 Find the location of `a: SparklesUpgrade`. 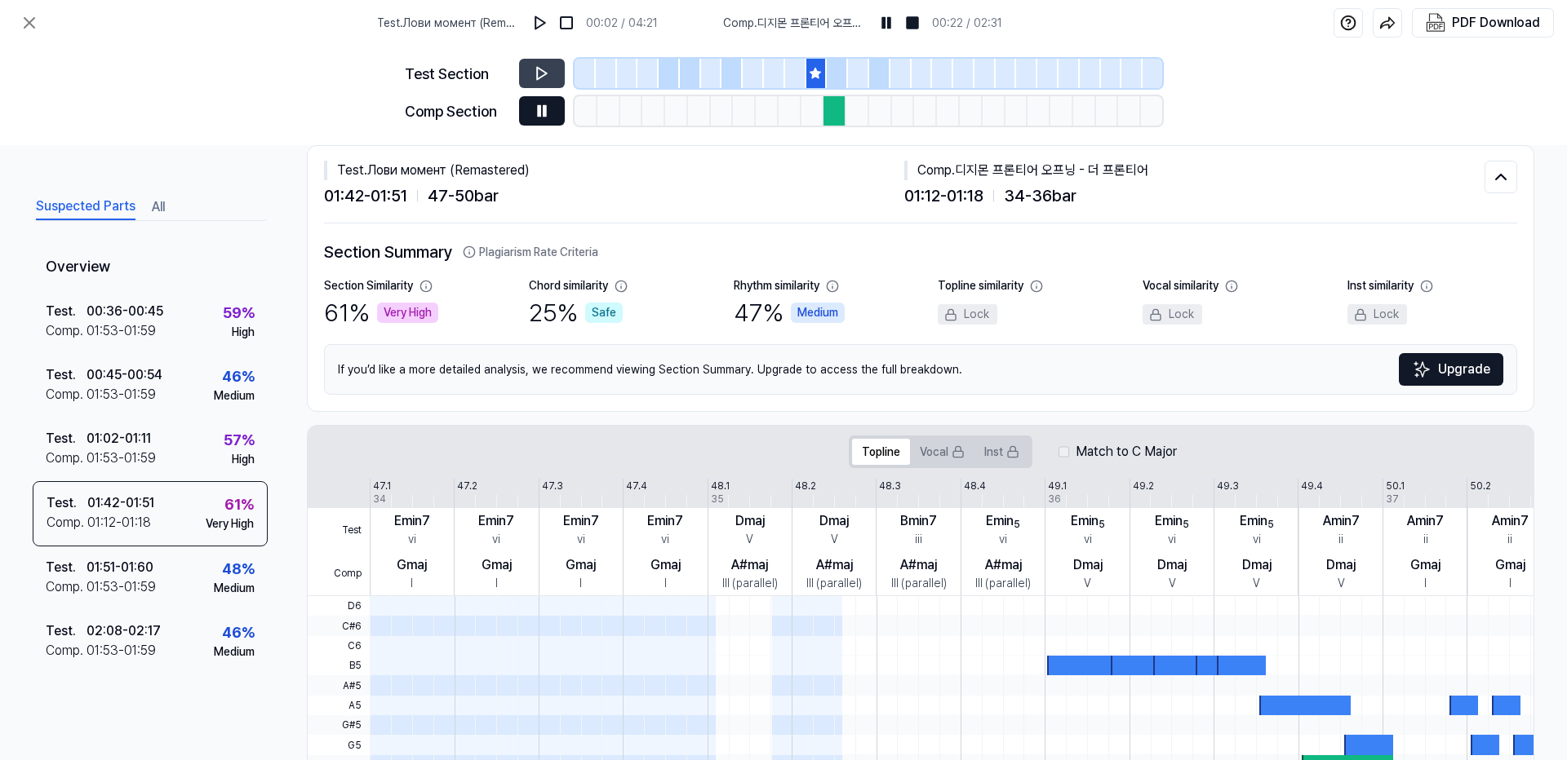

a: SparklesUpgrade is located at coordinates (1451, 370).